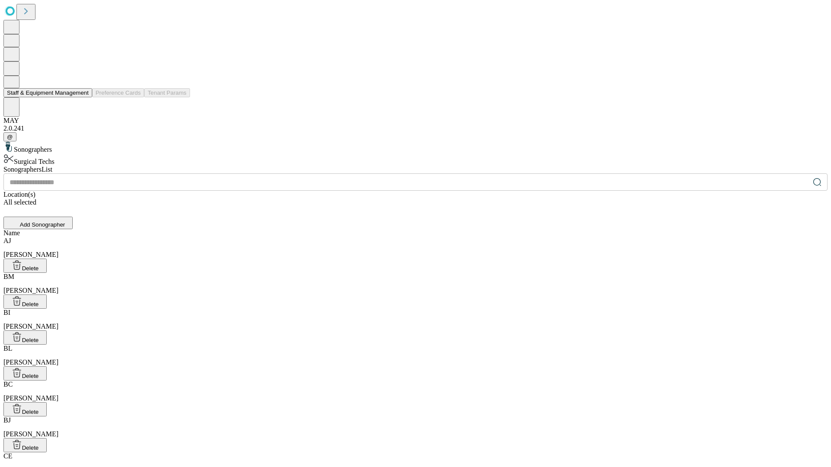 The height and width of the screenshot is (467, 831). Describe the element at coordinates (8, 384) in the screenshot. I see `span: BC` at that location.